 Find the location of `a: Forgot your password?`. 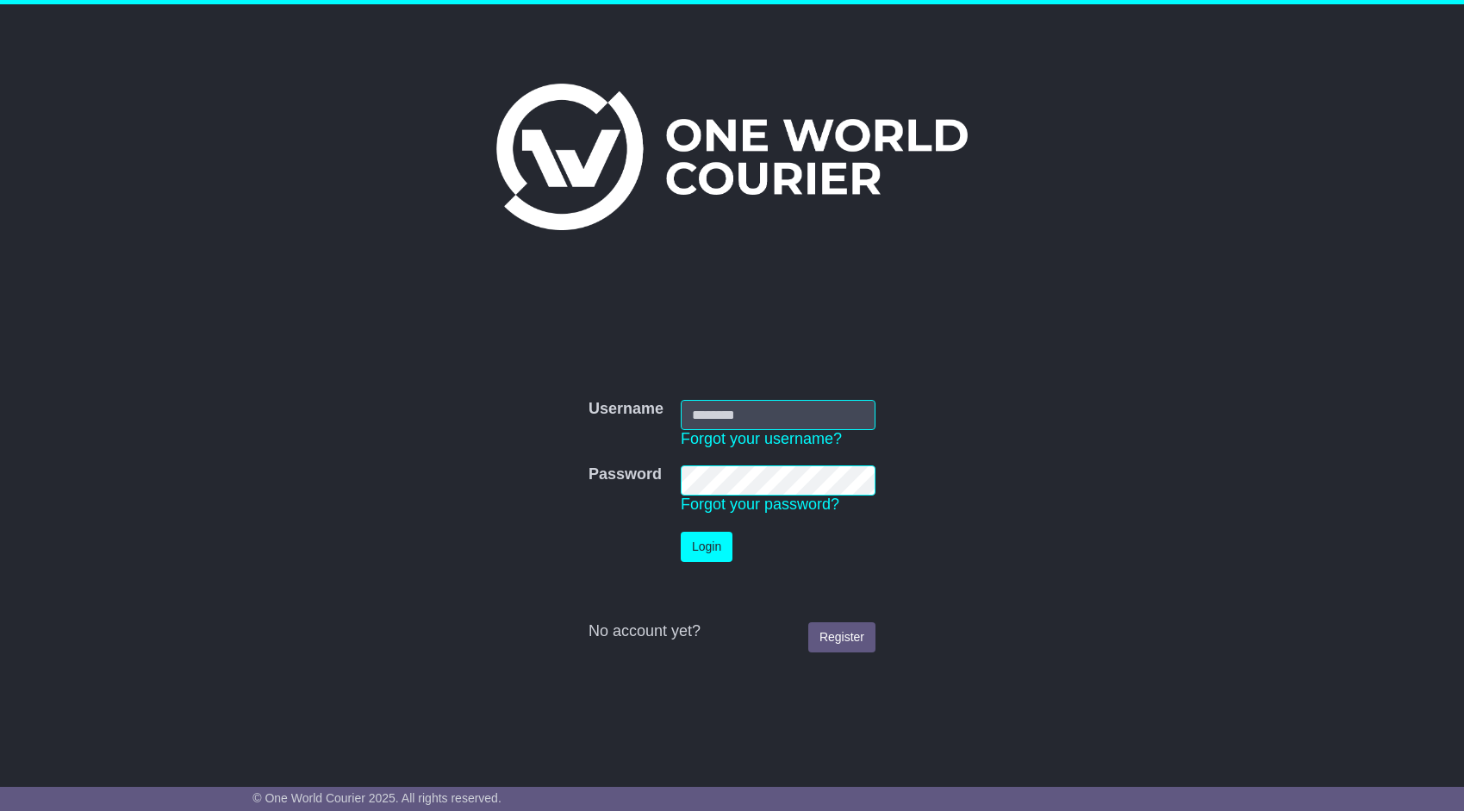

a: Forgot your password? is located at coordinates (760, 504).